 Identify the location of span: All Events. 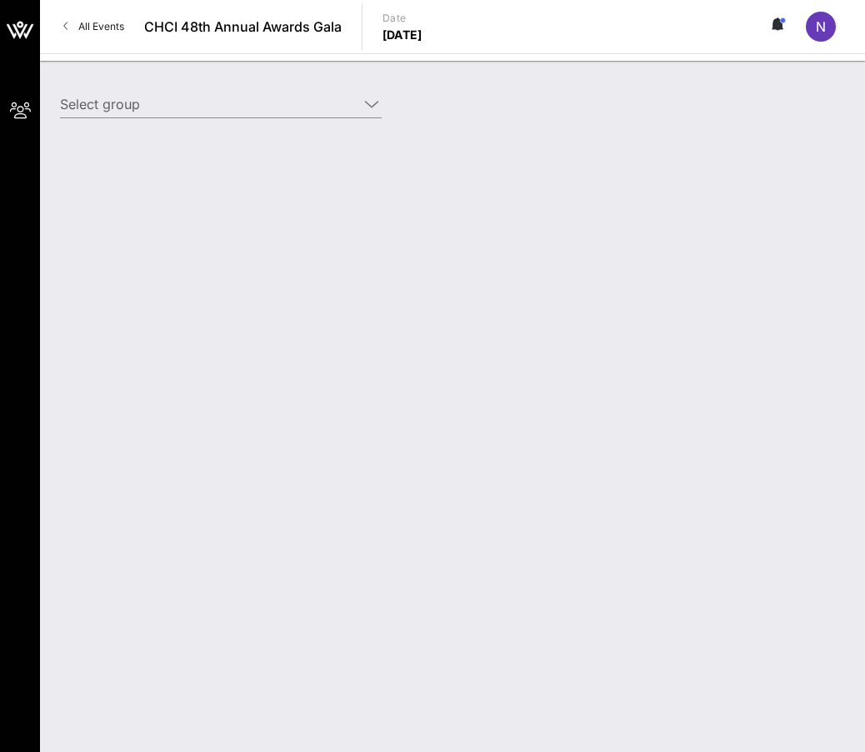
(101, 26).